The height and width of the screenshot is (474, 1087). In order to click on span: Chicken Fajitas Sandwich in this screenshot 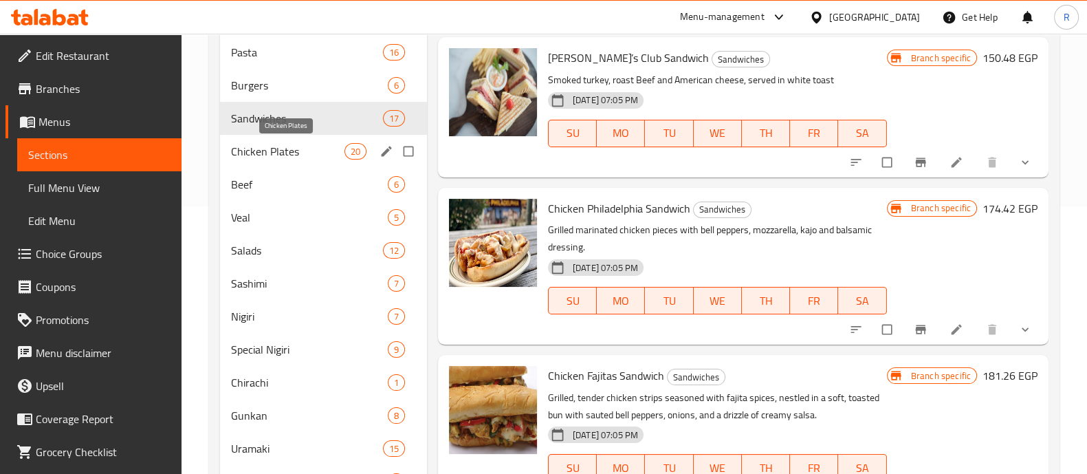, I will do `click(606, 375)`.